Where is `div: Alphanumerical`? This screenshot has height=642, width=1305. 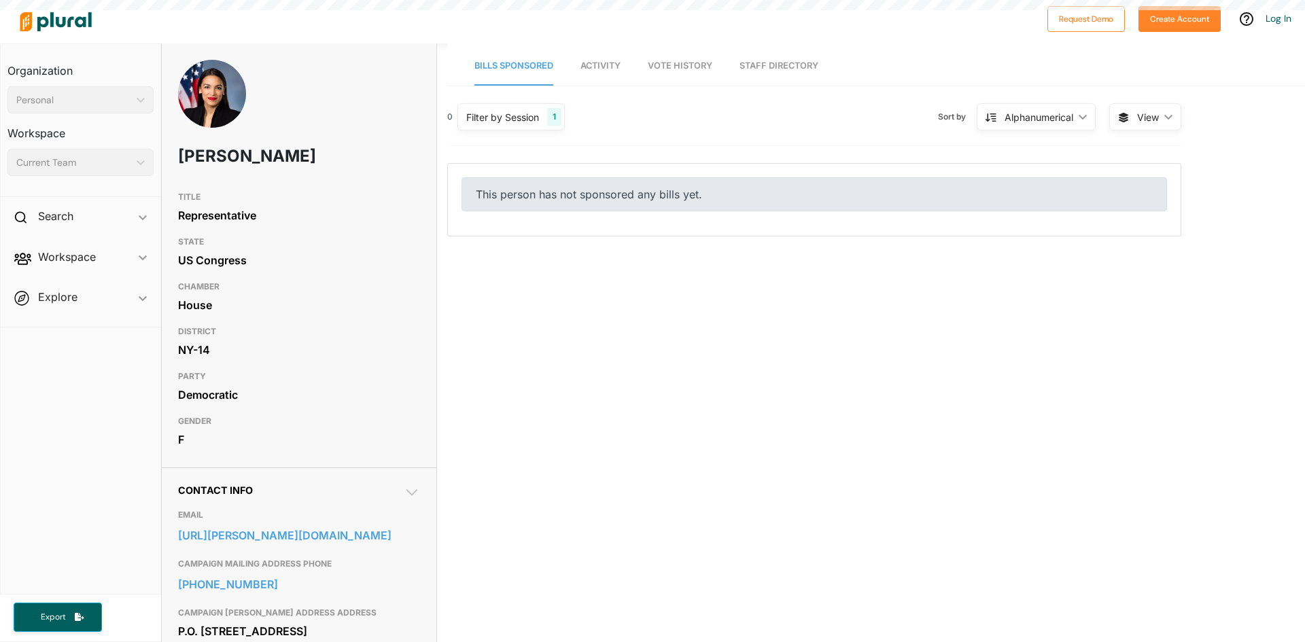
div: Alphanumerical is located at coordinates (1039, 117).